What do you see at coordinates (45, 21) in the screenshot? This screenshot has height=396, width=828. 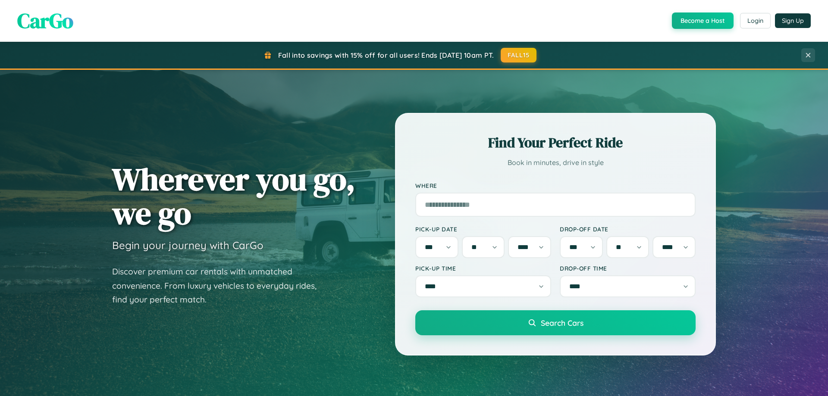 I see `span: CarGo` at bounding box center [45, 21].